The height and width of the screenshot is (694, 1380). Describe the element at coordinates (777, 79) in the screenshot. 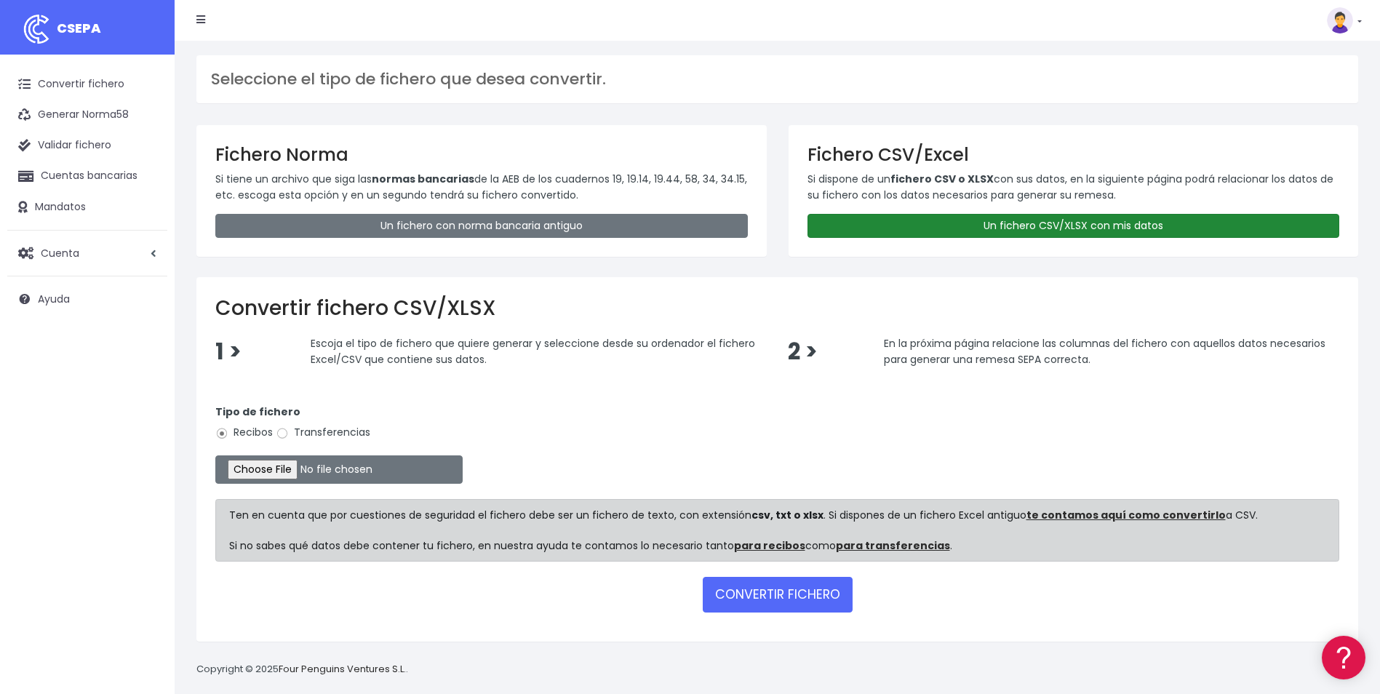

I see `h3: Seleccione el tipo de fichero que desea convertir.` at that location.